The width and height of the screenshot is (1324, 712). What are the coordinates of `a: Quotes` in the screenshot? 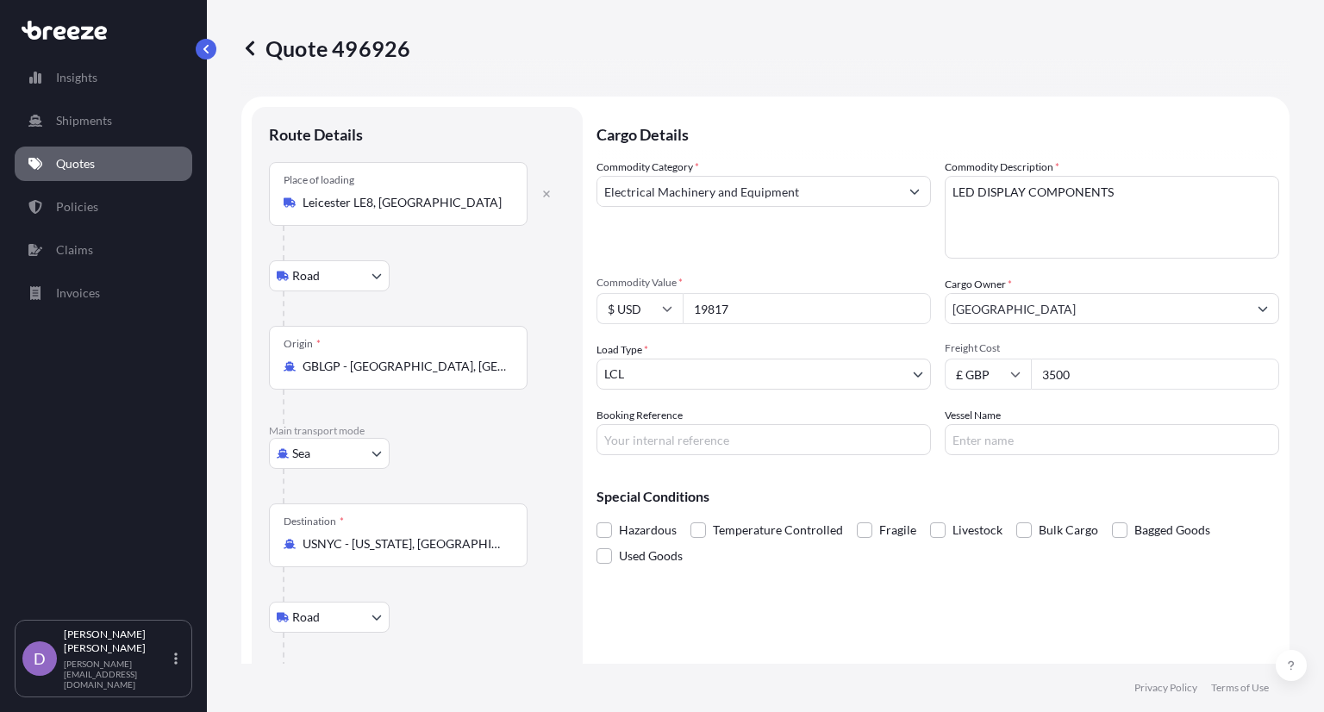 It's located at (103, 164).